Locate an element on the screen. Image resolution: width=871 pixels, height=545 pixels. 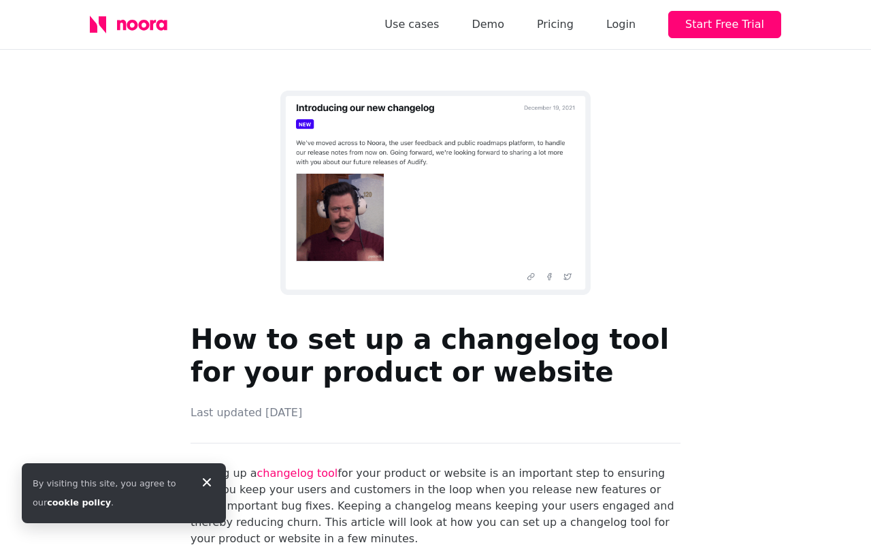
a: cookie policy is located at coordinates (79, 502).